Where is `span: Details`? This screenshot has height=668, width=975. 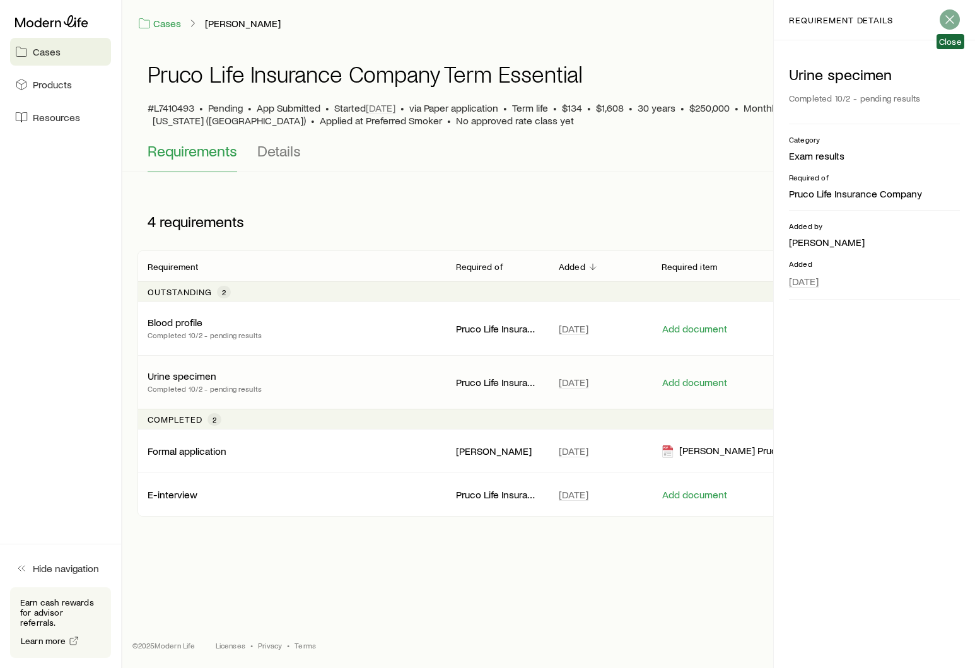
span: Details is located at coordinates (279, 151).